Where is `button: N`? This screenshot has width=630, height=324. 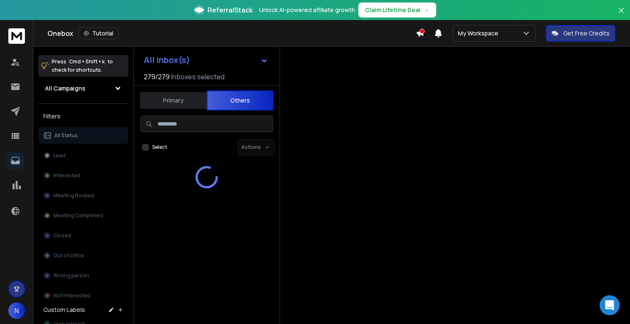 button: N is located at coordinates (17, 311).